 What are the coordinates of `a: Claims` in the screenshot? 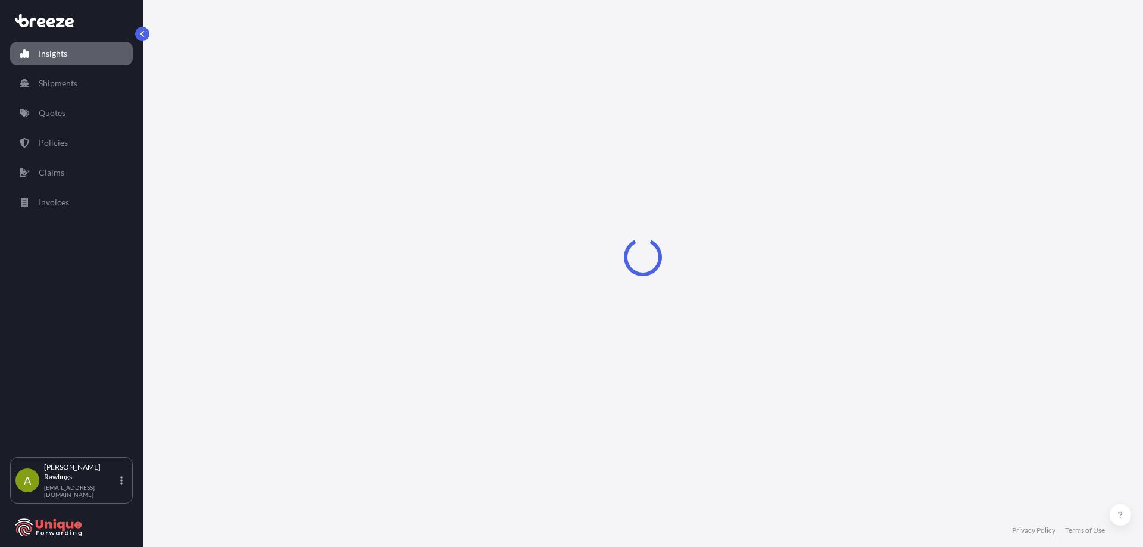 It's located at (71, 173).